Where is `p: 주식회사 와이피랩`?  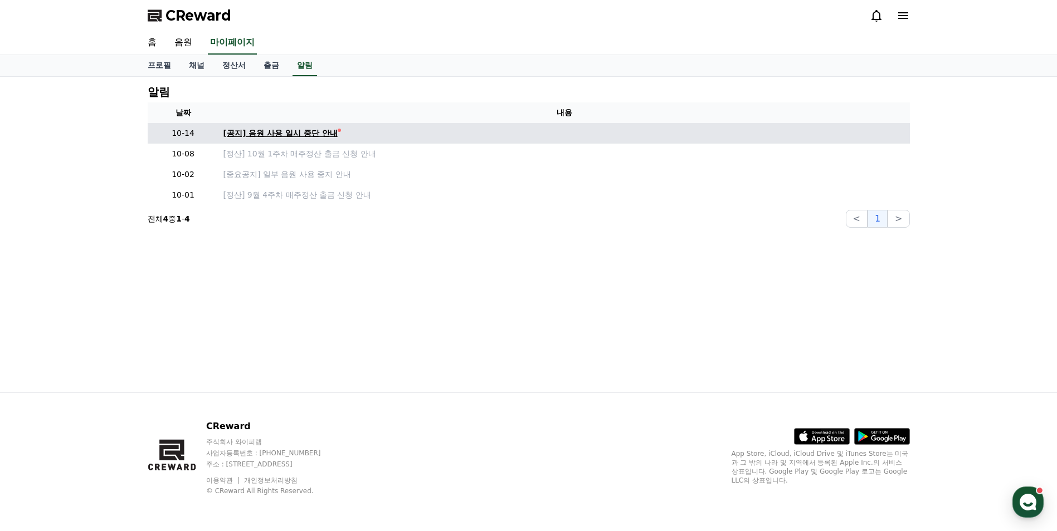
p: 주식회사 와이피랩 is located at coordinates (274, 442).